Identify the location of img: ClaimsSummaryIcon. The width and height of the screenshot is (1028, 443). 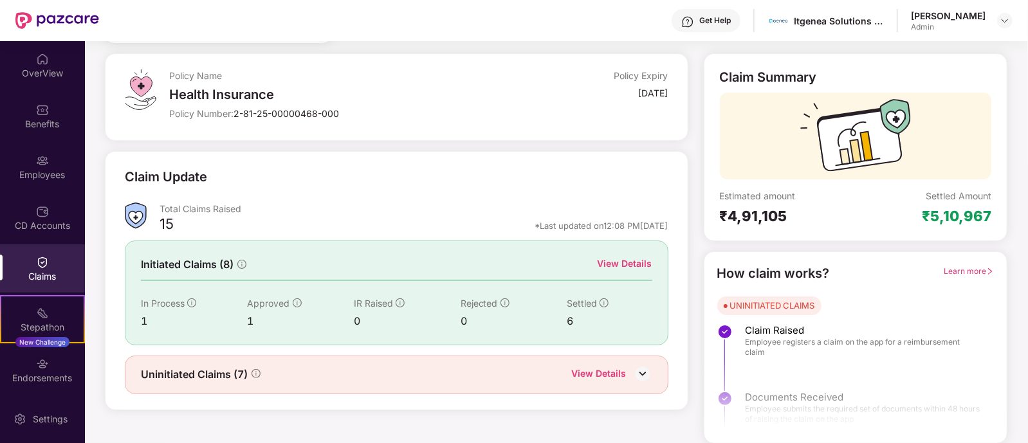
(136, 215).